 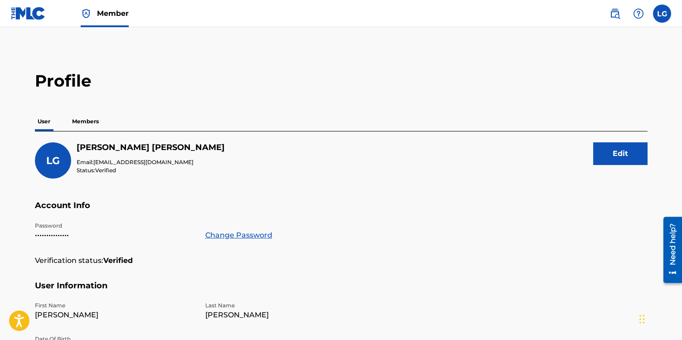 What do you see at coordinates (615, 14) in the screenshot?
I see `img: search` at bounding box center [615, 14].